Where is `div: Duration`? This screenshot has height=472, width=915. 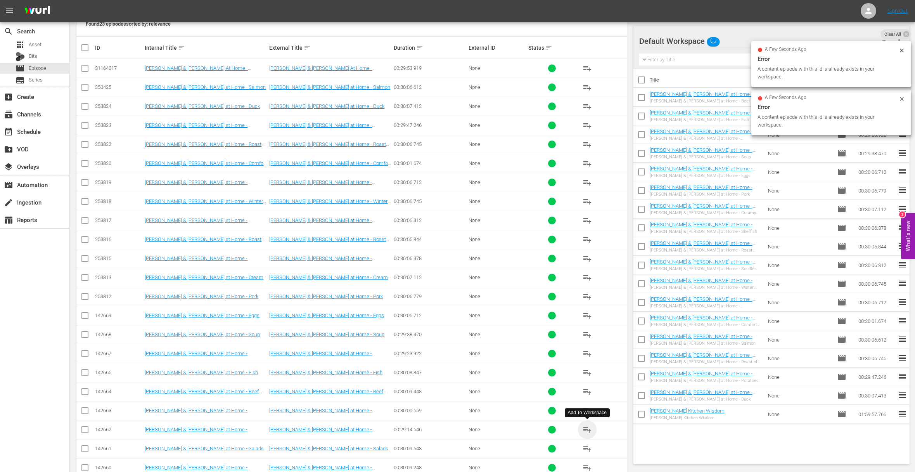 div: Duration is located at coordinates (430, 48).